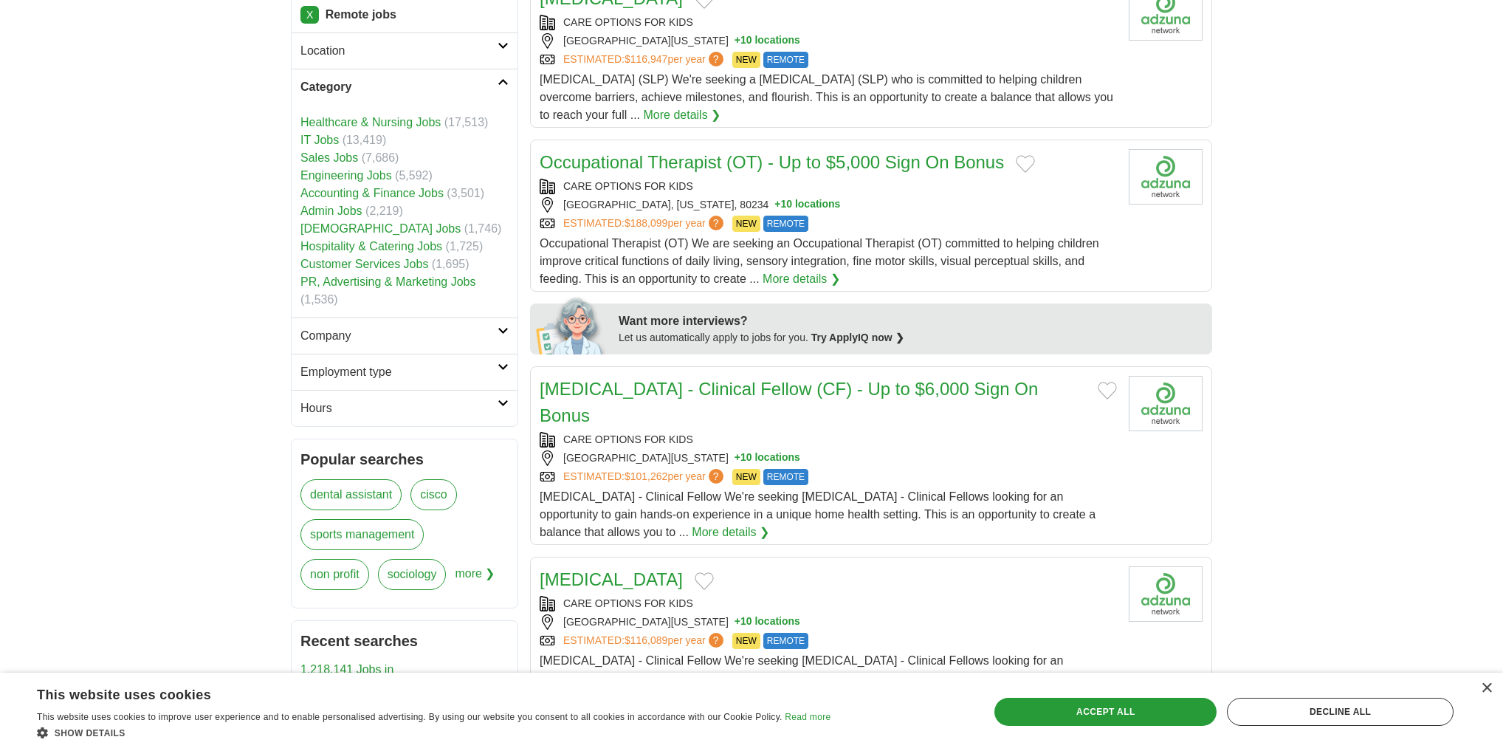 Image resolution: width=1503 pixels, height=751 pixels. I want to click on a: dental assistant, so click(351, 495).